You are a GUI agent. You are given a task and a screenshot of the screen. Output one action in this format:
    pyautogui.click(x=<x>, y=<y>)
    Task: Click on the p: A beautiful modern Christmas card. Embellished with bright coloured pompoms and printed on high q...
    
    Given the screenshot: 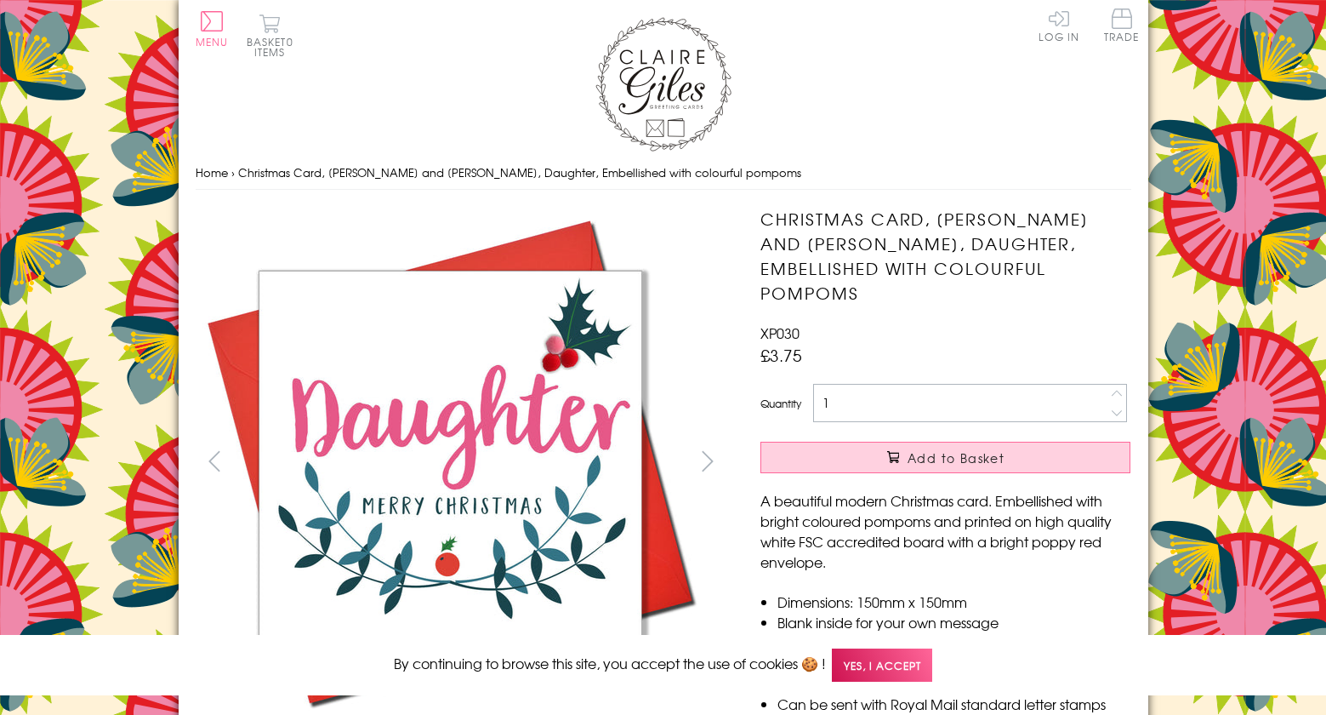 What is the action you would take?
    pyautogui.click(x=945, y=531)
    